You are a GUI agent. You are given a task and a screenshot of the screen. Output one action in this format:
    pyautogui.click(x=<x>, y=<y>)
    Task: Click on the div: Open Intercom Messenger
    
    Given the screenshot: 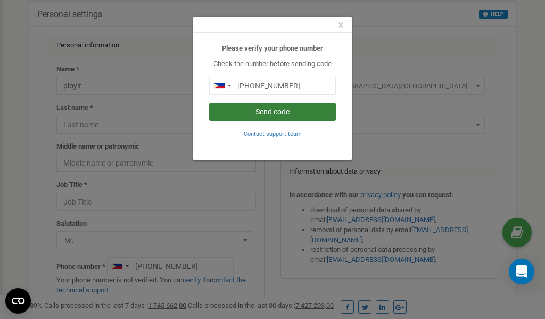 What is the action you would take?
    pyautogui.click(x=522, y=272)
    